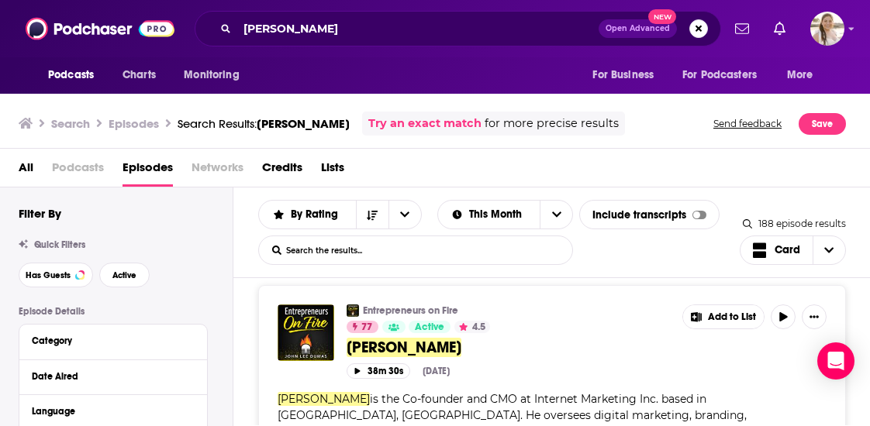 Image resolution: width=870 pixels, height=426 pixels. I want to click on h2: Filter By, so click(40, 213).